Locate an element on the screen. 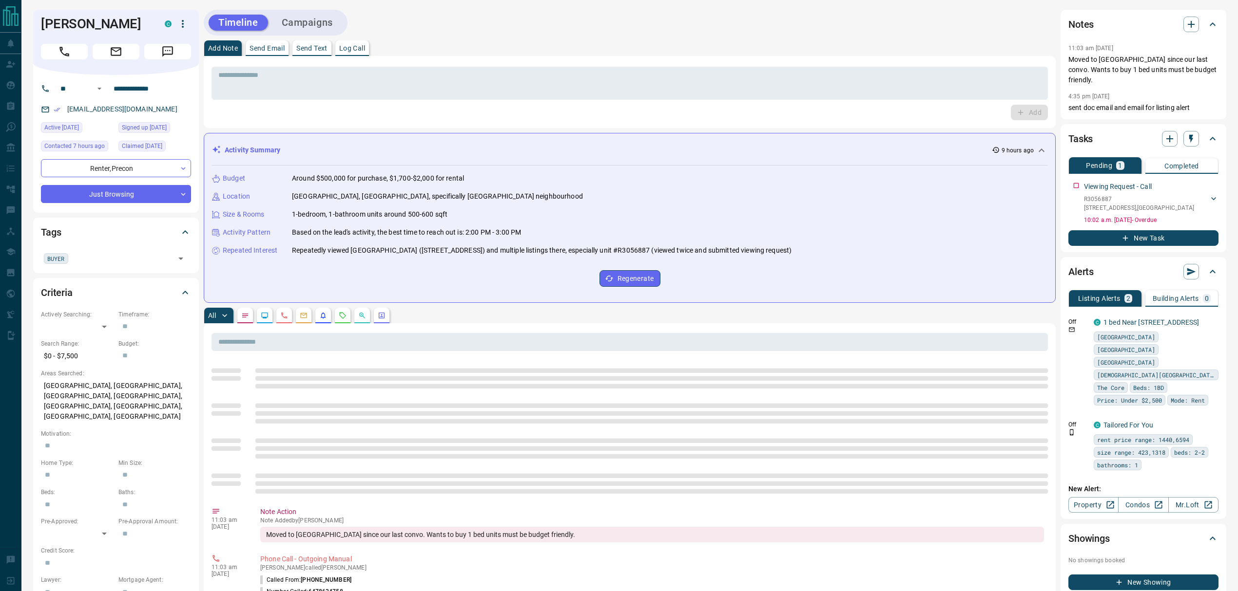  p: Pre-Approval Amount: is located at coordinates (154, 522).